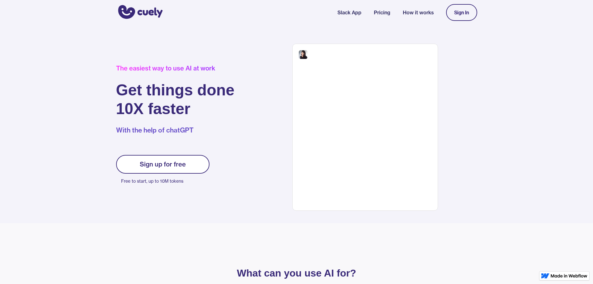 The width and height of the screenshot is (593, 284). Describe the element at coordinates (569, 275) in the screenshot. I see `img: Made in Webflow` at that location.